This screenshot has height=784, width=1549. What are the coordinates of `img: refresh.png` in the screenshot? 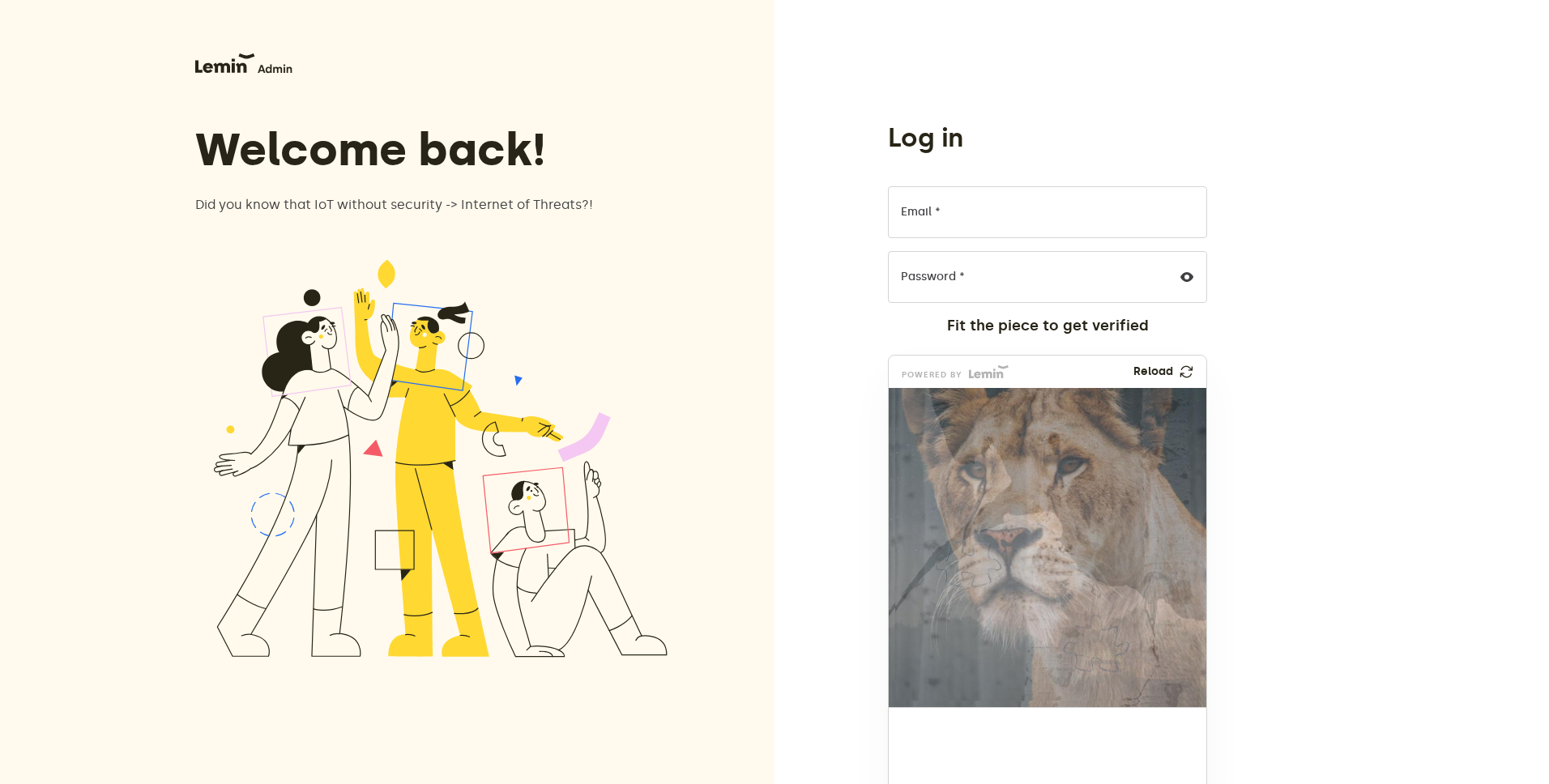 It's located at (1186, 372).